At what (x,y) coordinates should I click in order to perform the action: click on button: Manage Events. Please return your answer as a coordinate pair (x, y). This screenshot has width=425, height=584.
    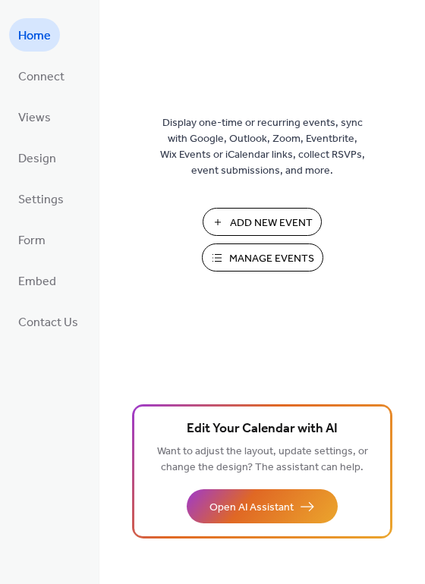
    Looking at the image, I should click on (262, 257).